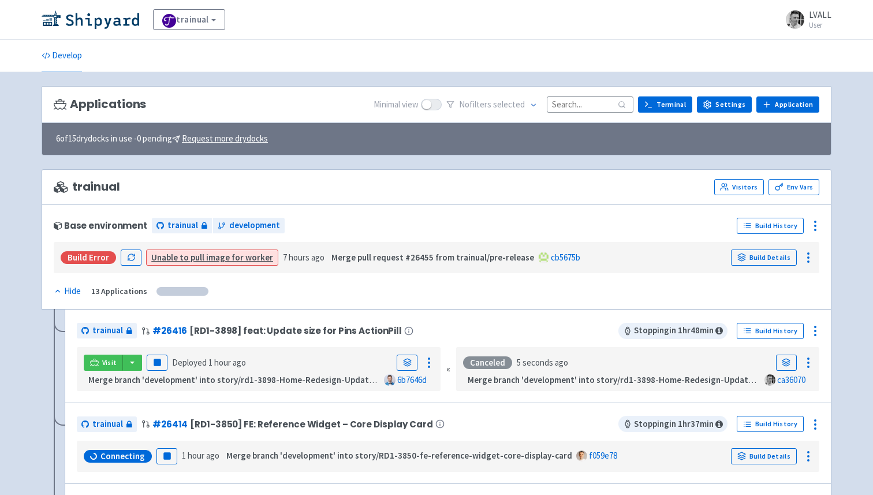 The height and width of the screenshot is (495, 873). Describe the element at coordinates (673, 331) in the screenshot. I see `span: Stopping in 1 hr 48 min` at that location.